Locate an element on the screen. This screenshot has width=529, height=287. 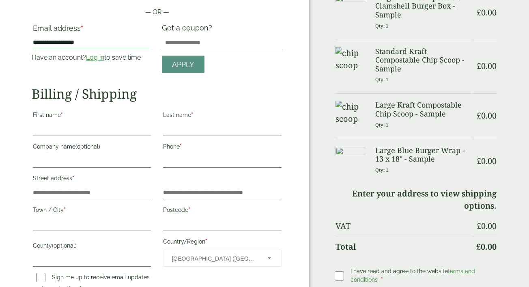
label: Country/Region is located at coordinates (222, 243).